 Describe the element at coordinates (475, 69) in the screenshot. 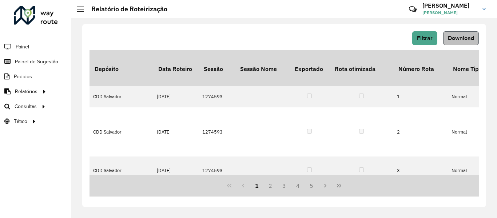

I see `font: Nome Tipo Rota` at that location.